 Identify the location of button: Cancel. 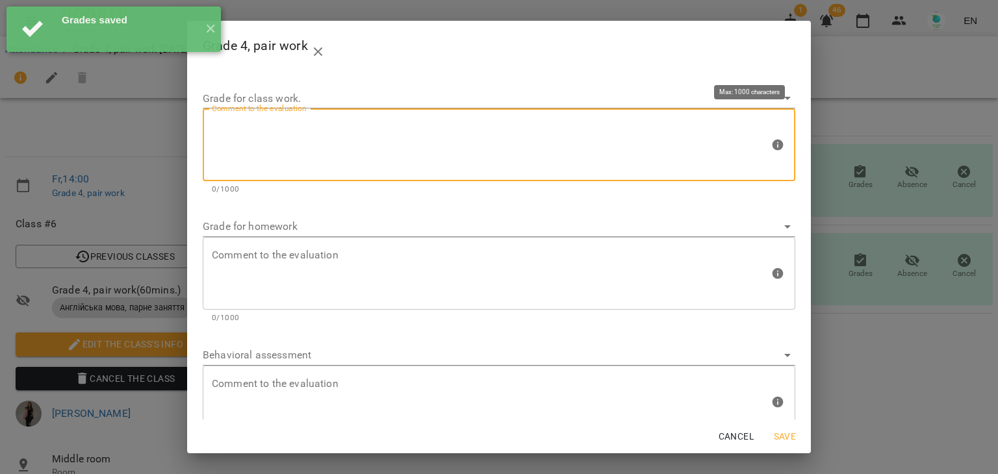
(736, 436).